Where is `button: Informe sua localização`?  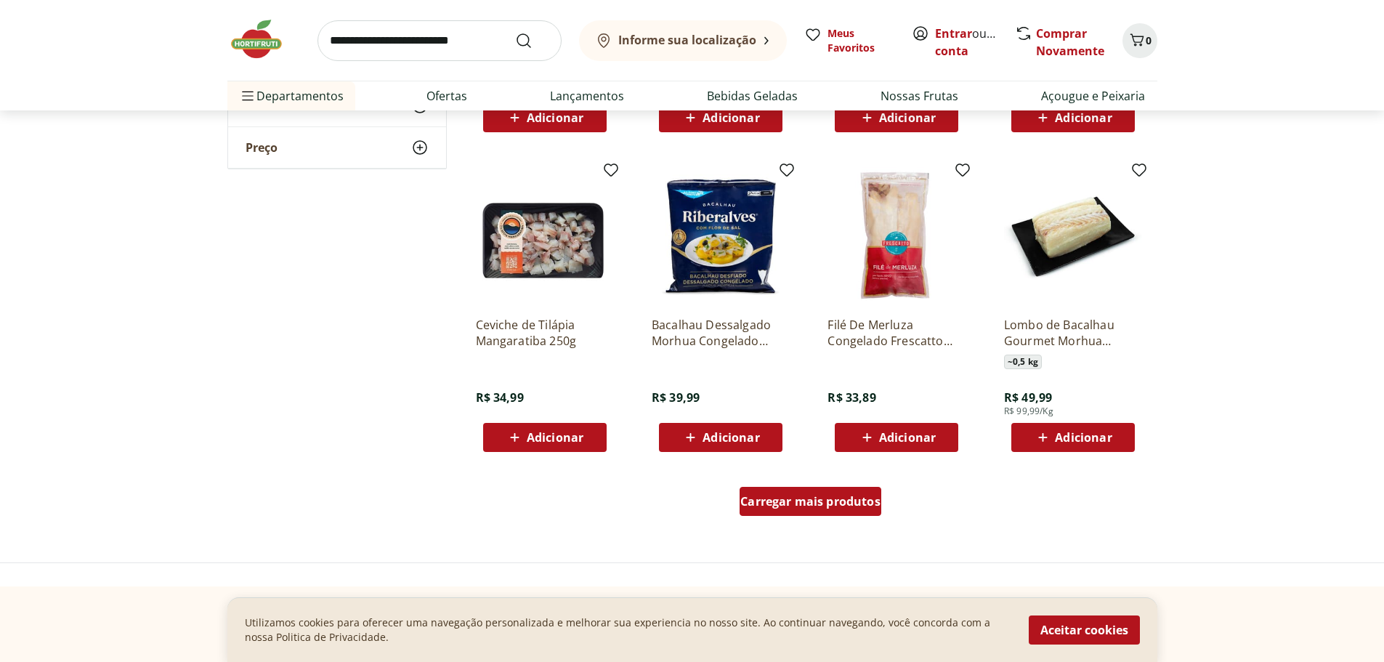 button: Informe sua localização is located at coordinates (683, 41).